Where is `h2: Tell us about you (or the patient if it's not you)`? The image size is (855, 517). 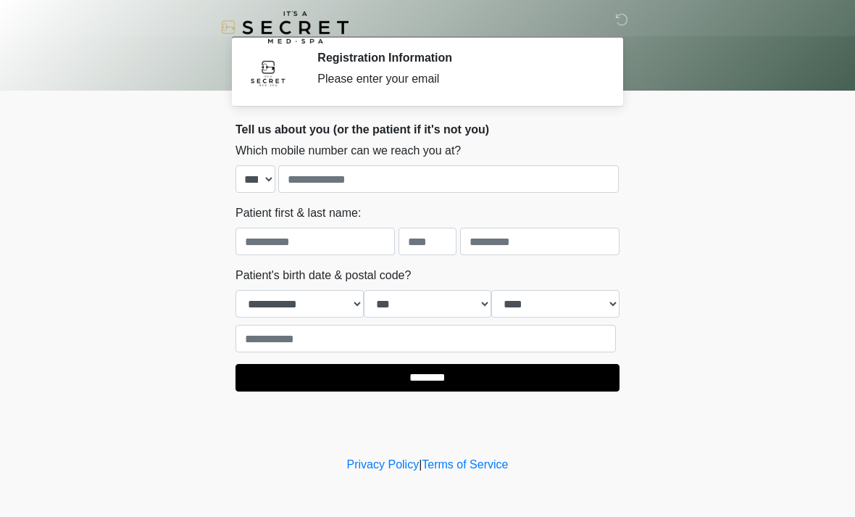 h2: Tell us about you (or the patient if it's not you) is located at coordinates (428, 129).